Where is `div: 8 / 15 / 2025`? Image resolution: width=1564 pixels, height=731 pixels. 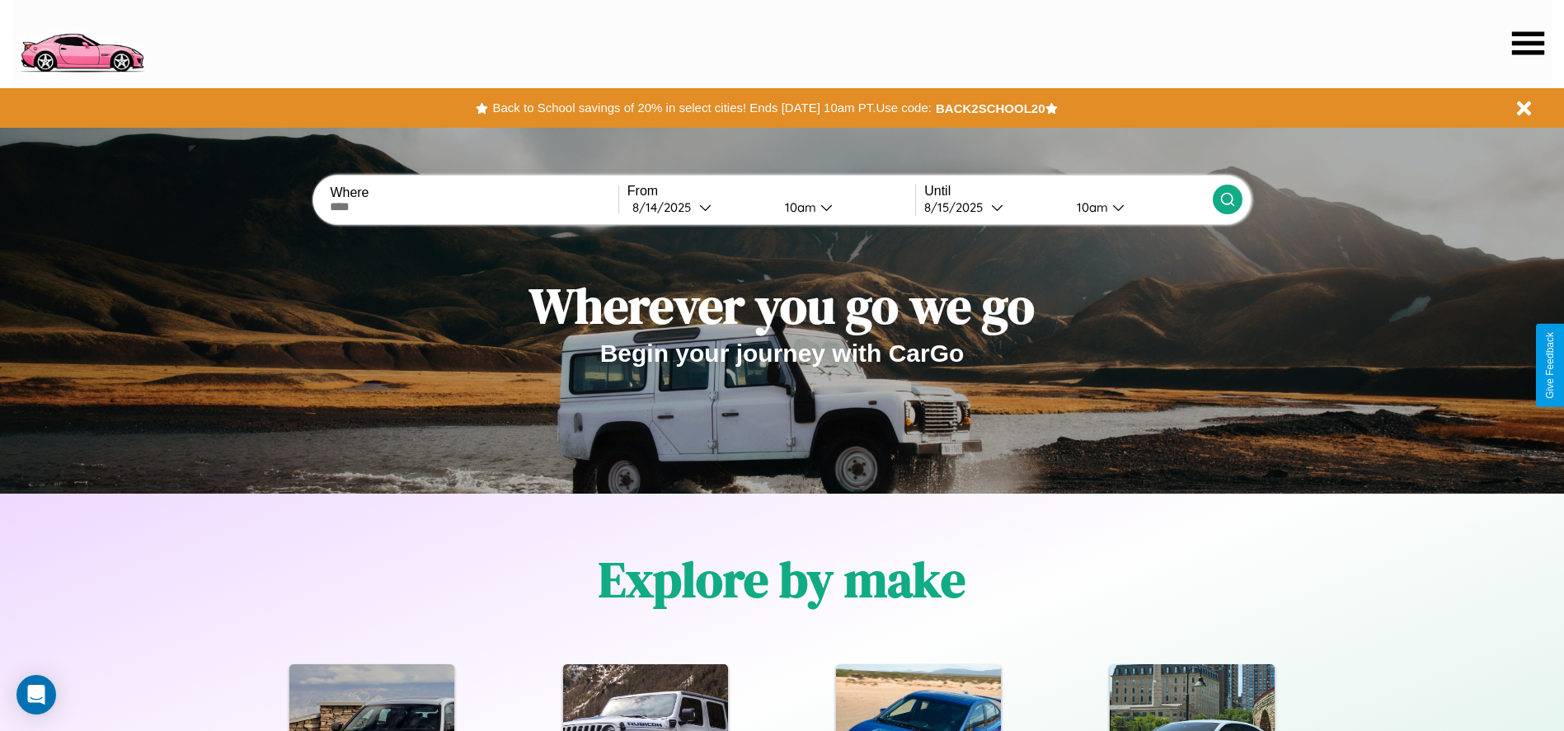
div: 8 / 15 / 2025 is located at coordinates (957, 207).